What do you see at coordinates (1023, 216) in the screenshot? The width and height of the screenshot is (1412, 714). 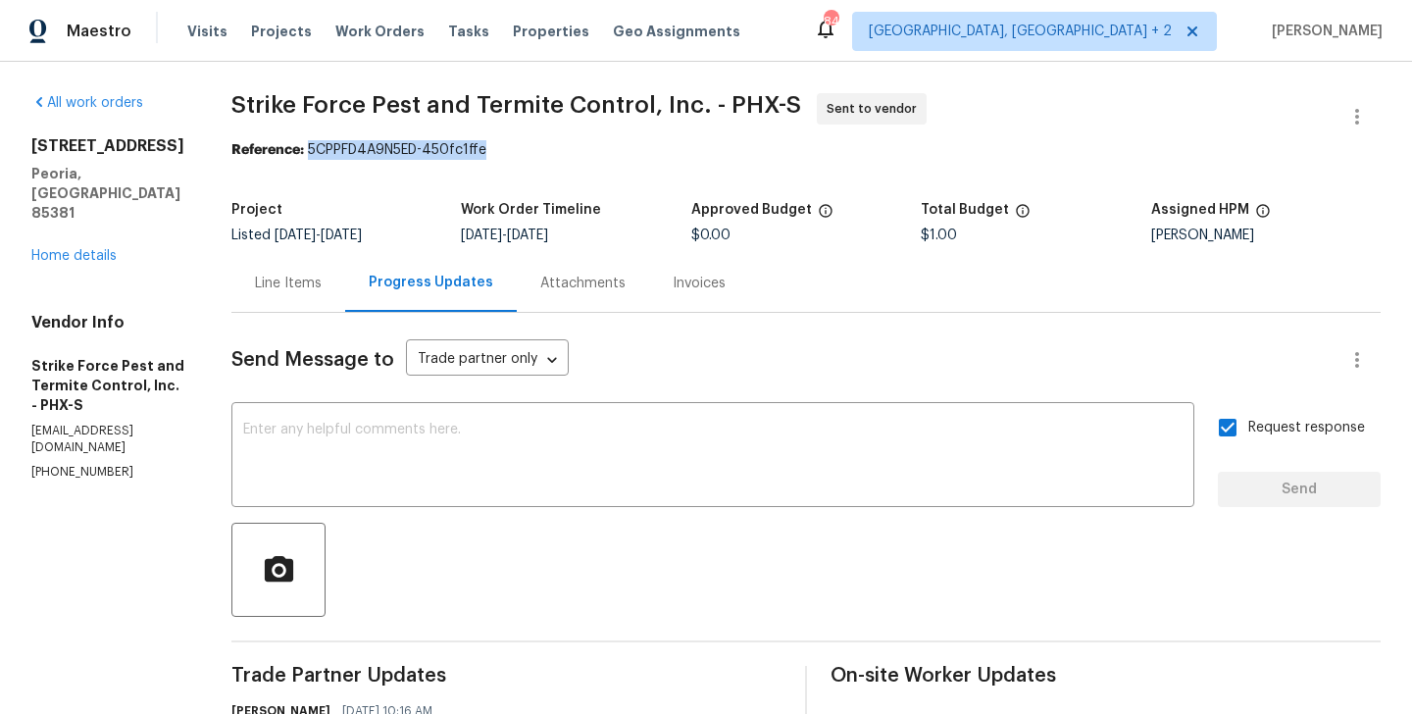 I see `span: The total cost of line items that have been proposed by Opendoor. This sum includes line items th...` at bounding box center [1023, 216].